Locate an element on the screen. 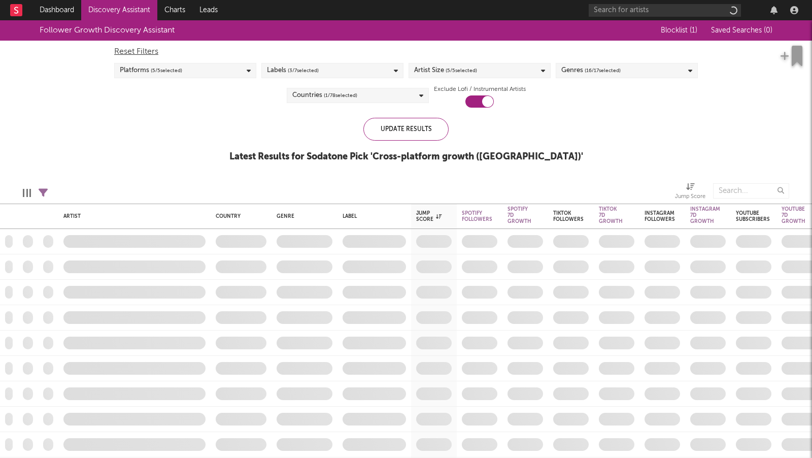  div: Reset Filters is located at coordinates (406, 52).